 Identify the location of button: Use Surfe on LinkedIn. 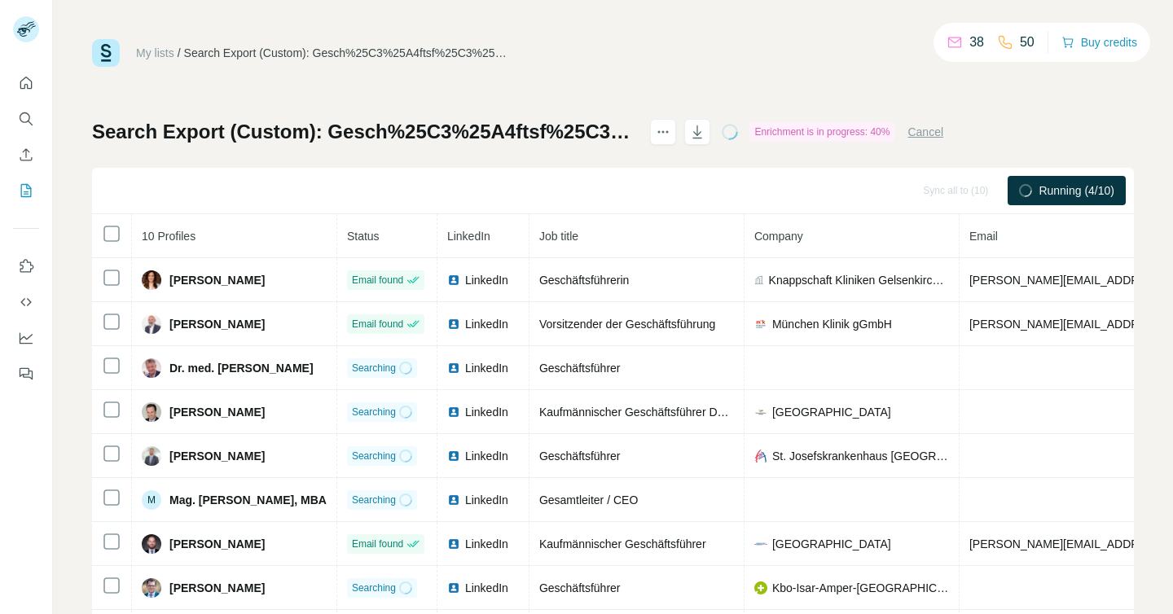
(26, 266).